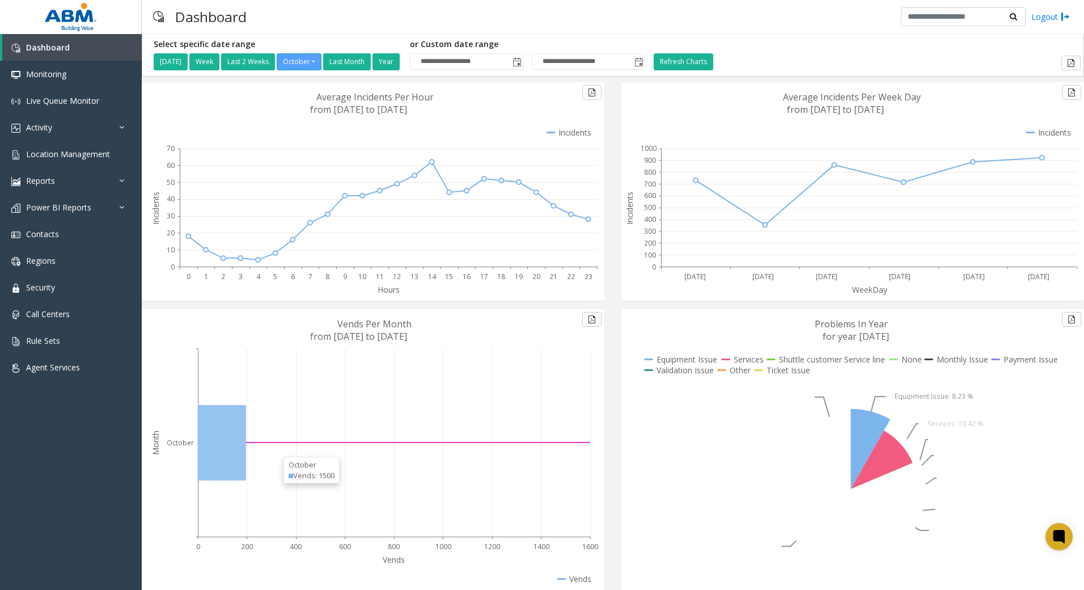 This screenshot has height=590, width=1084. I want to click on text: 16, so click(467, 276).